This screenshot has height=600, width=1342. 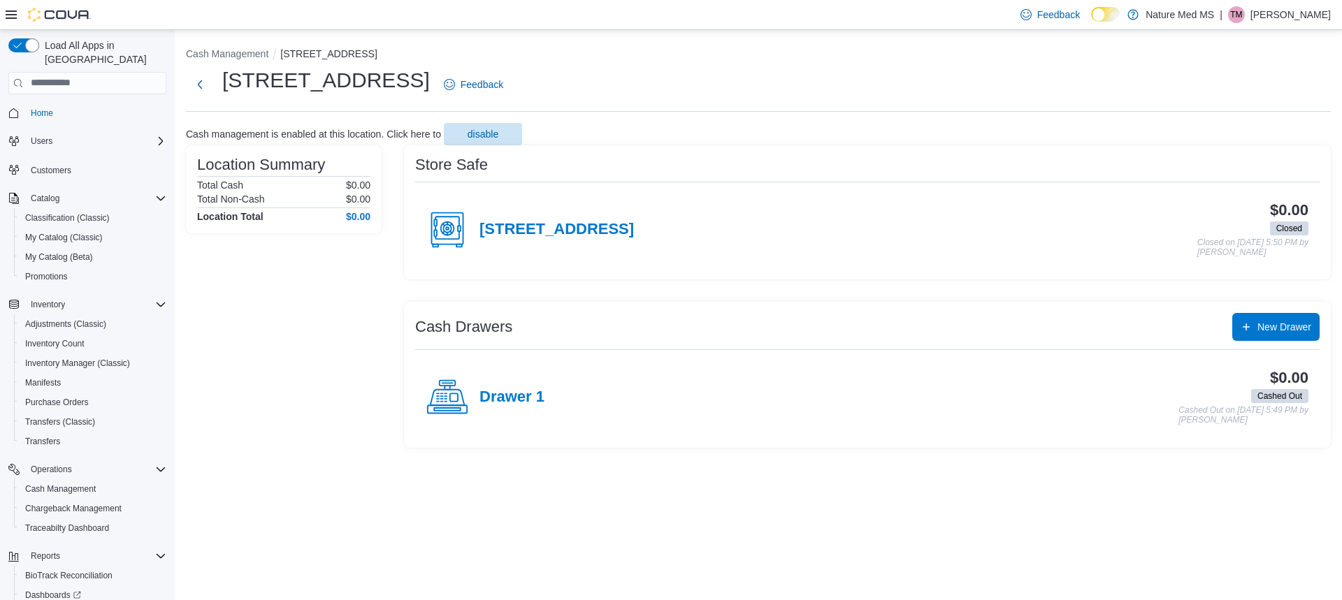 I want to click on span: Classification (Classic), so click(x=93, y=218).